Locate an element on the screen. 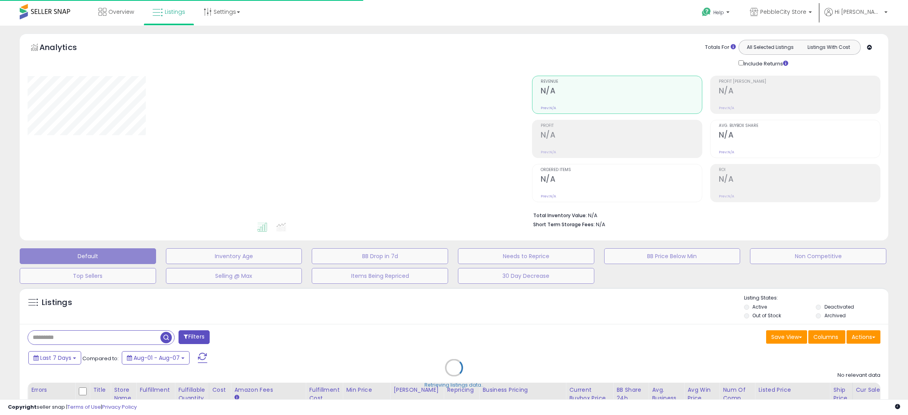 The height and width of the screenshot is (415, 908). button: Items Being Repriced is located at coordinates (380, 276).